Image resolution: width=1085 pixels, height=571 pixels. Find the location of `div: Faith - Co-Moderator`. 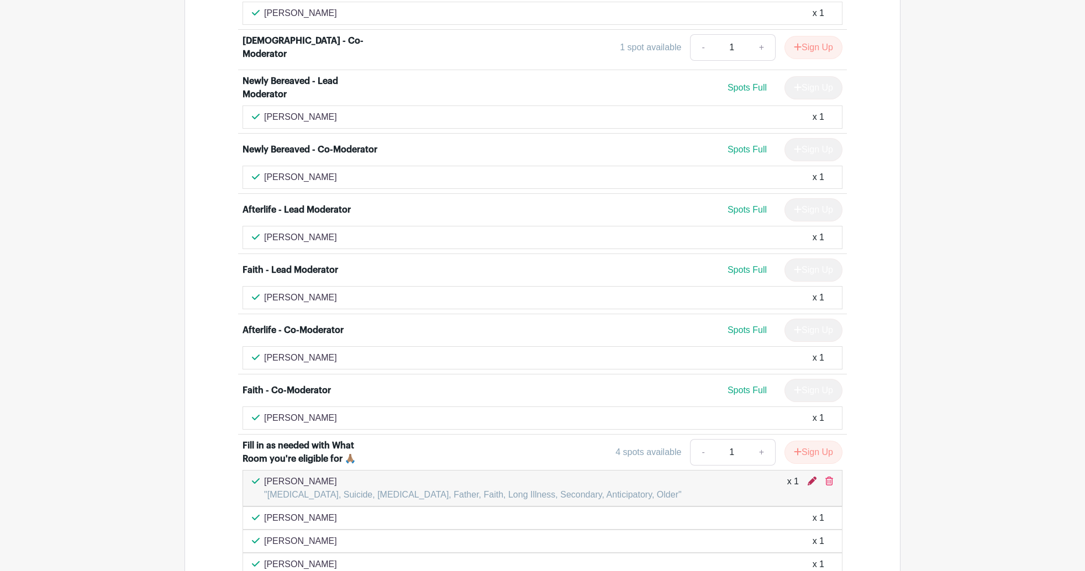

div: Faith - Co-Moderator is located at coordinates (287, 391).